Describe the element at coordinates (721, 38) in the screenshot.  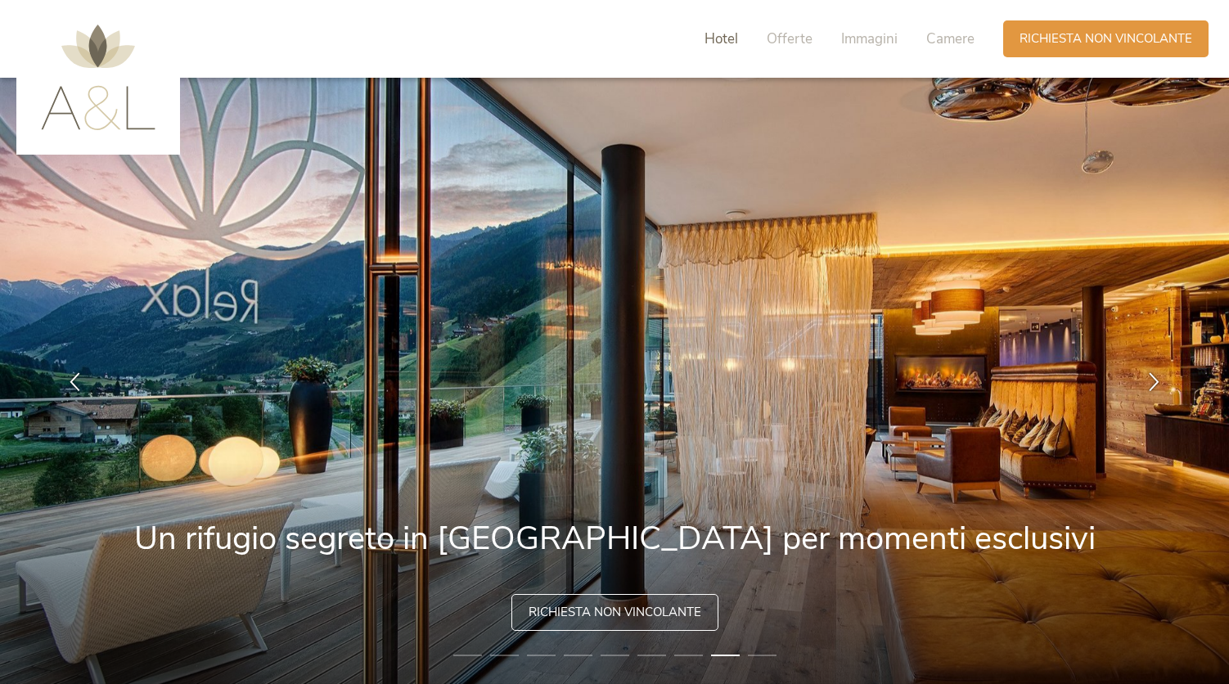
I see `span: Hotel` at that location.